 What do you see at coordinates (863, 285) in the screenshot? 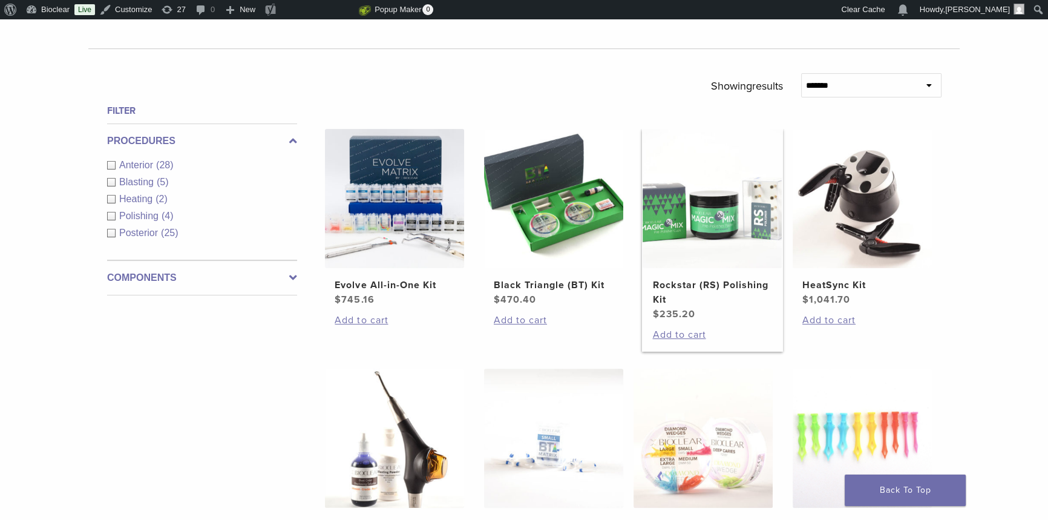
I see `h2: HeatSync Kit` at bounding box center [863, 285].